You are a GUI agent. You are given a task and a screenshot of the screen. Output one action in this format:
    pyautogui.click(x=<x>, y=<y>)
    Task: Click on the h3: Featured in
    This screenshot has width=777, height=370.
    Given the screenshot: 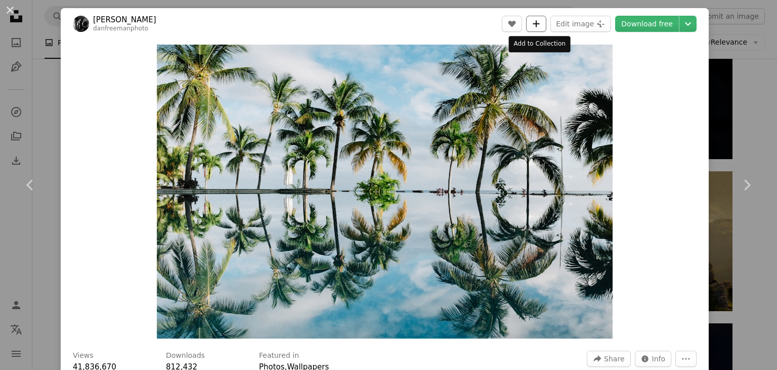 What is the action you would take?
    pyautogui.click(x=279, y=355)
    